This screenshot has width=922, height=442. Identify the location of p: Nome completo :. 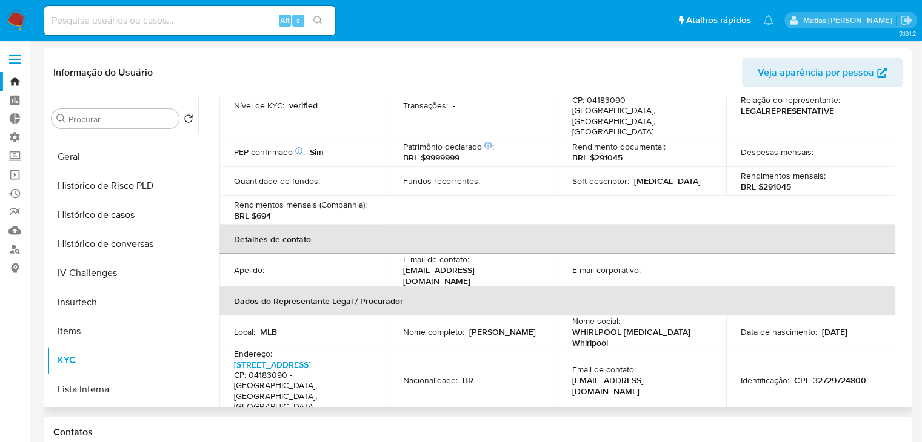
(433, 332).